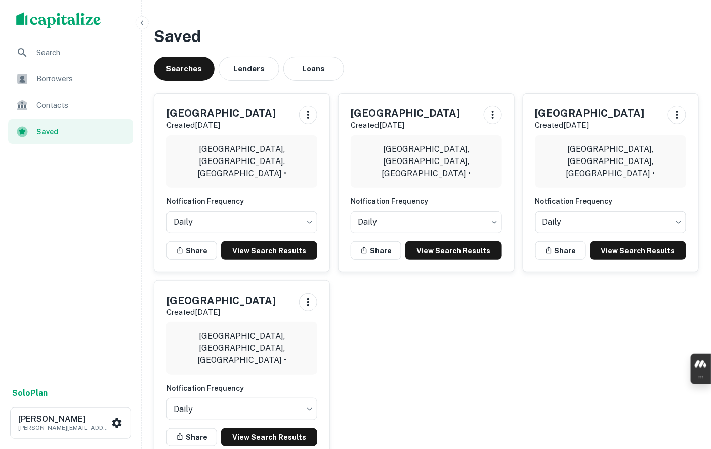 The image size is (711, 449). Describe the element at coordinates (686, 392) in the screenshot. I see `div: Chat Widget` at that location.